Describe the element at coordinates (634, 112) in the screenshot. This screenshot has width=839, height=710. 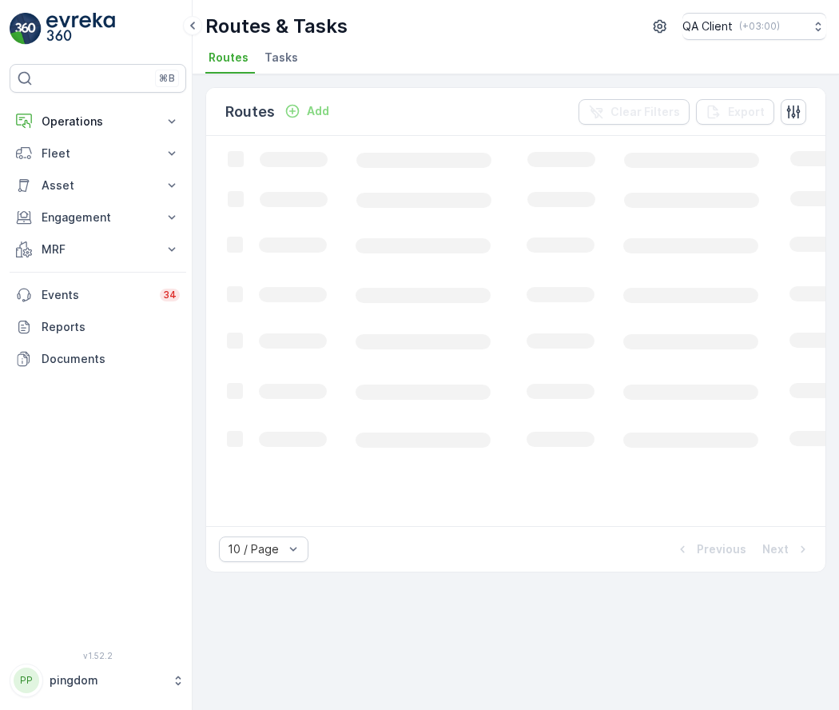
I see `button: Clear Filters` at that location.